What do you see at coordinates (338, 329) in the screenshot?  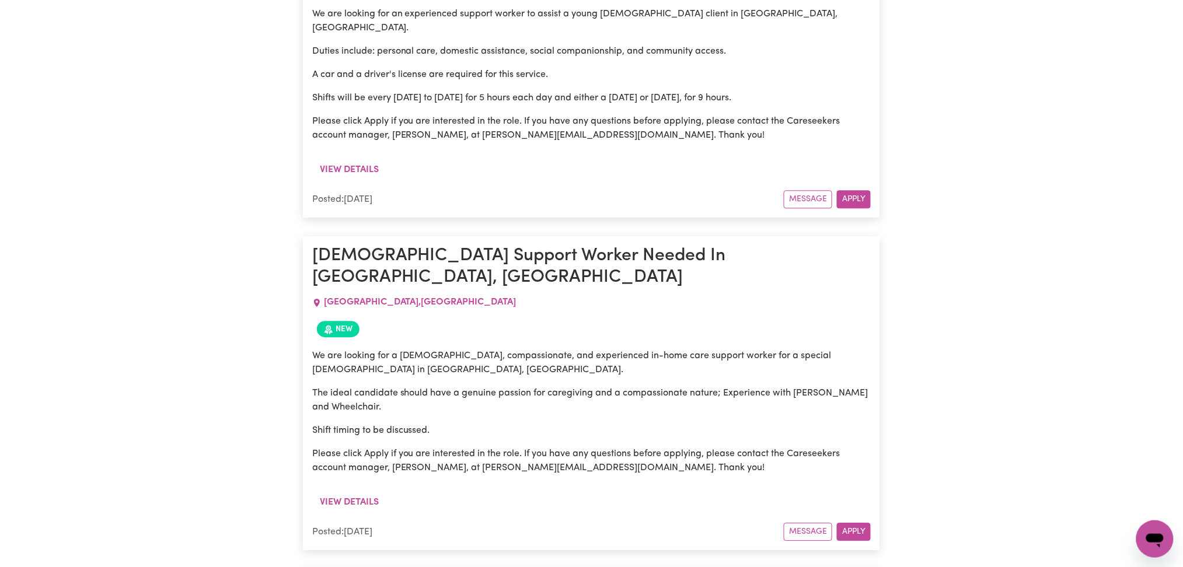 I see `span: Job posted within the last 30 days` at bounding box center [338, 329].